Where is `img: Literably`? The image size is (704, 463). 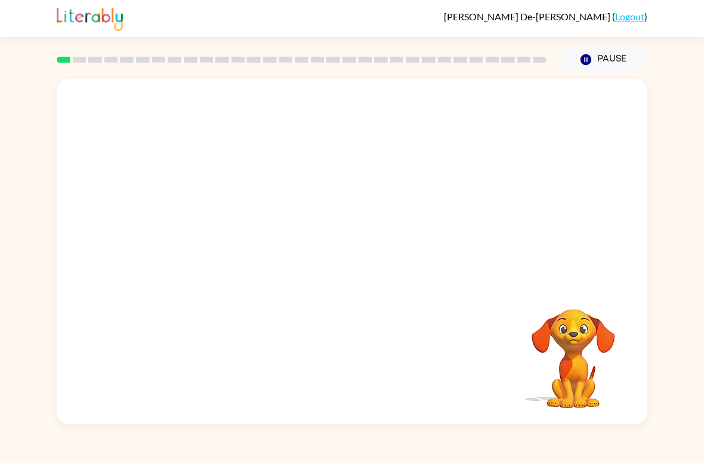 img: Literably is located at coordinates (89, 18).